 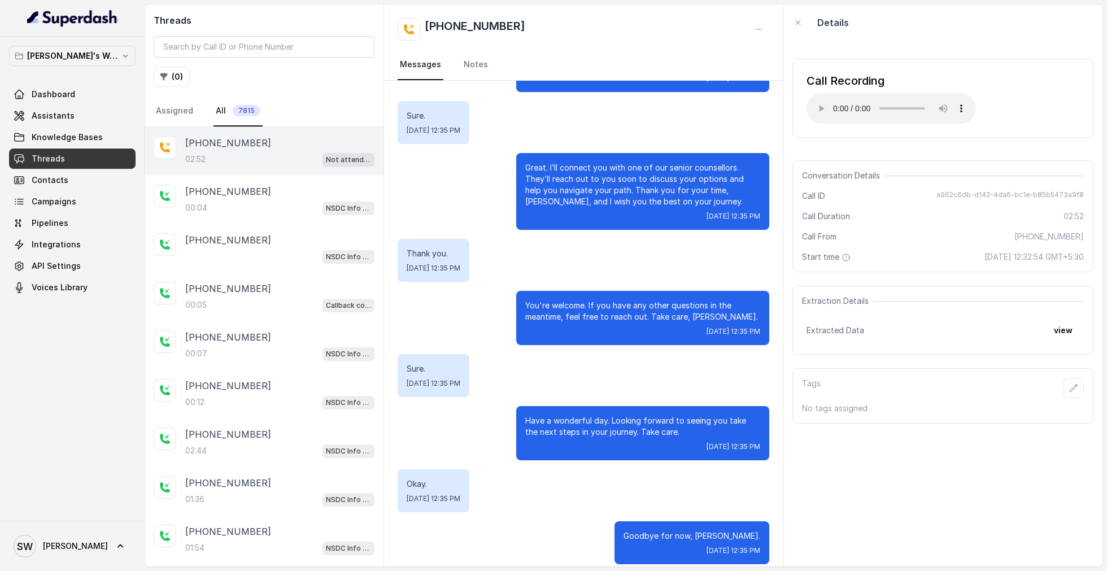 I want to click on p: Callback collector, so click(x=349, y=306).